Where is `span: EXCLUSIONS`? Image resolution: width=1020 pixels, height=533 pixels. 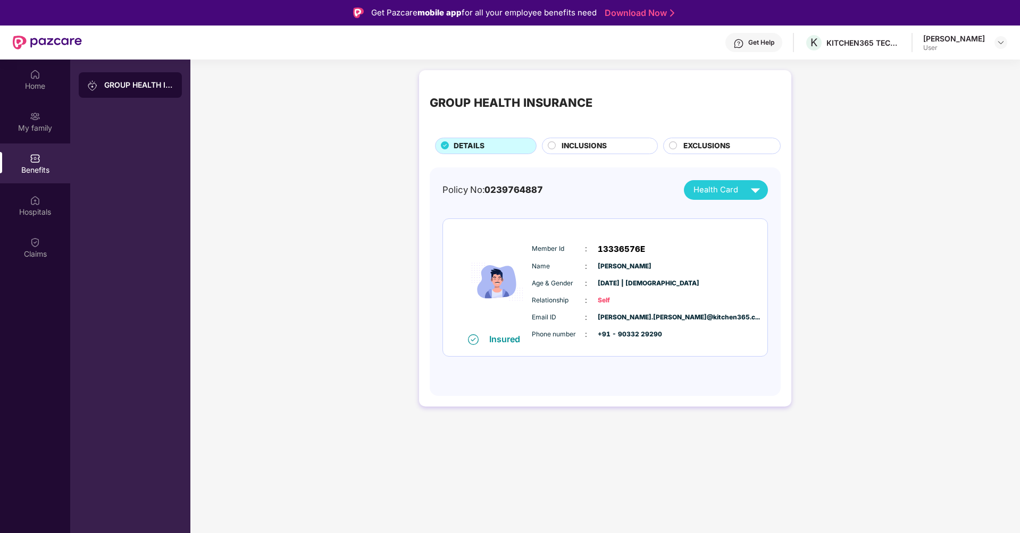 span: EXCLUSIONS is located at coordinates (707, 146).